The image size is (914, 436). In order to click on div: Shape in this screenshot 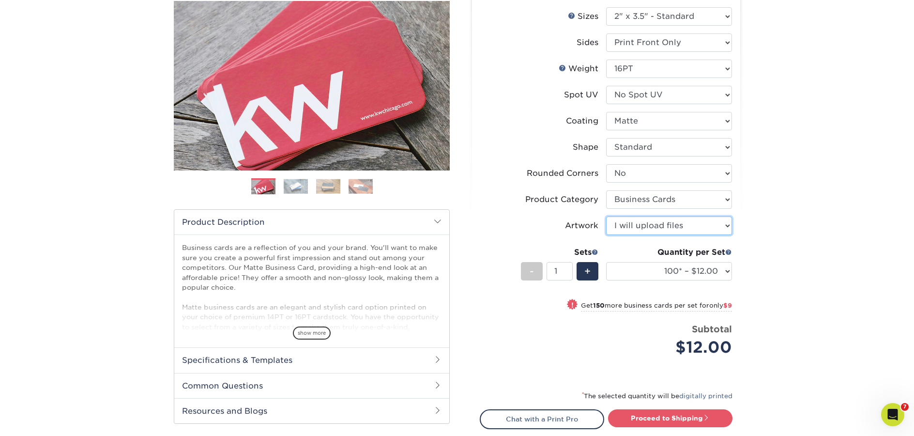, I will do `click(585, 147)`.